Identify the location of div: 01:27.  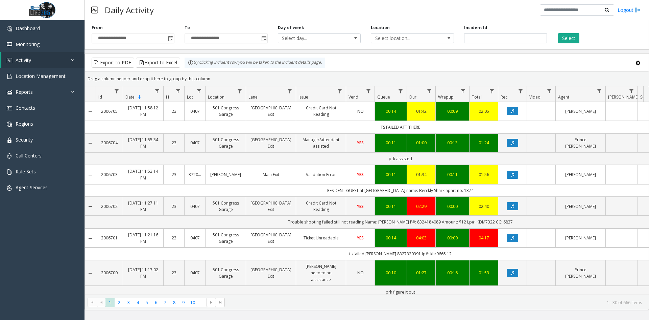
(421, 272).